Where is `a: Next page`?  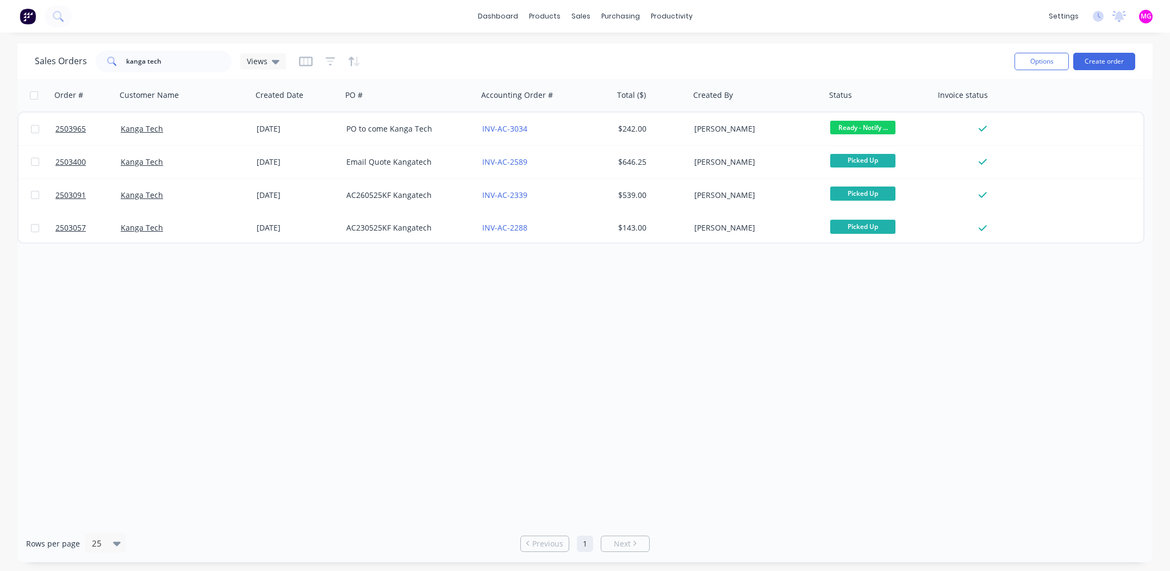 a: Next page is located at coordinates (625, 544).